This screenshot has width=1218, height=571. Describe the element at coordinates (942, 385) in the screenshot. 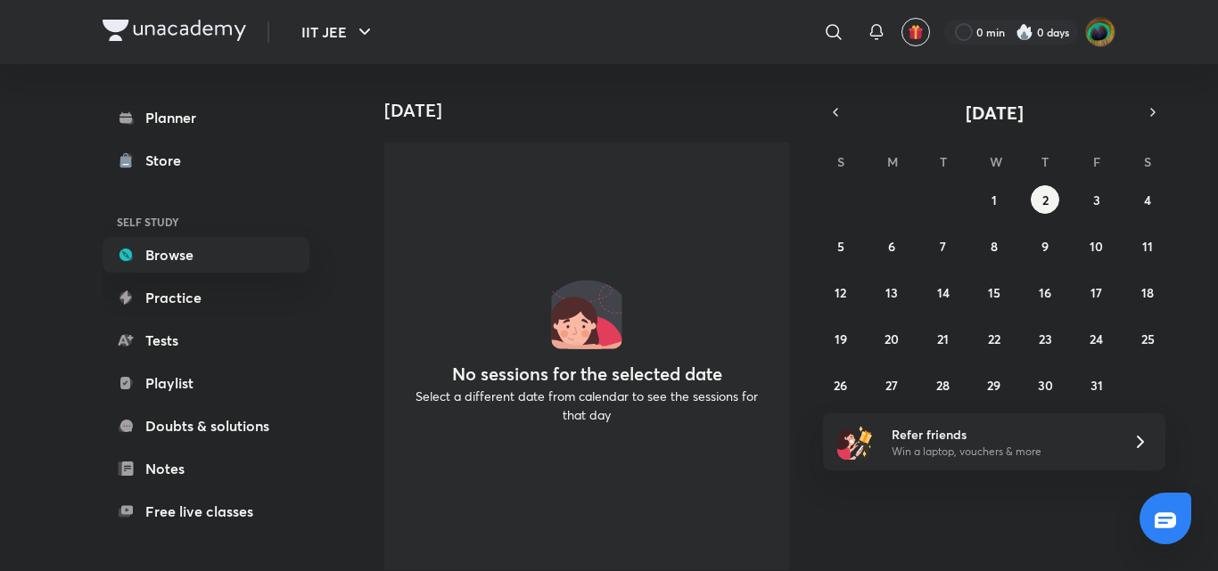

I see `abbr: October 28, 2025` at that location.